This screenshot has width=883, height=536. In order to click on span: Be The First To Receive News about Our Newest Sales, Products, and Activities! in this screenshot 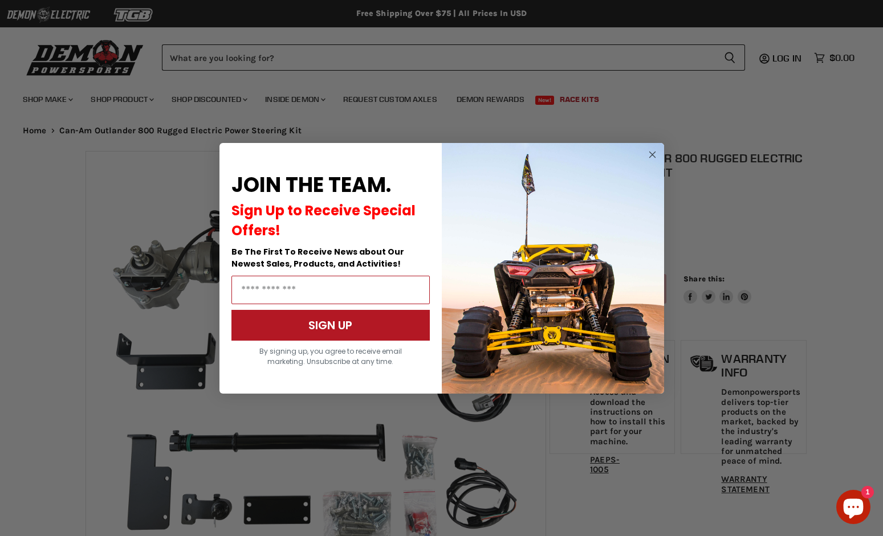, I will do `click(318, 258)`.